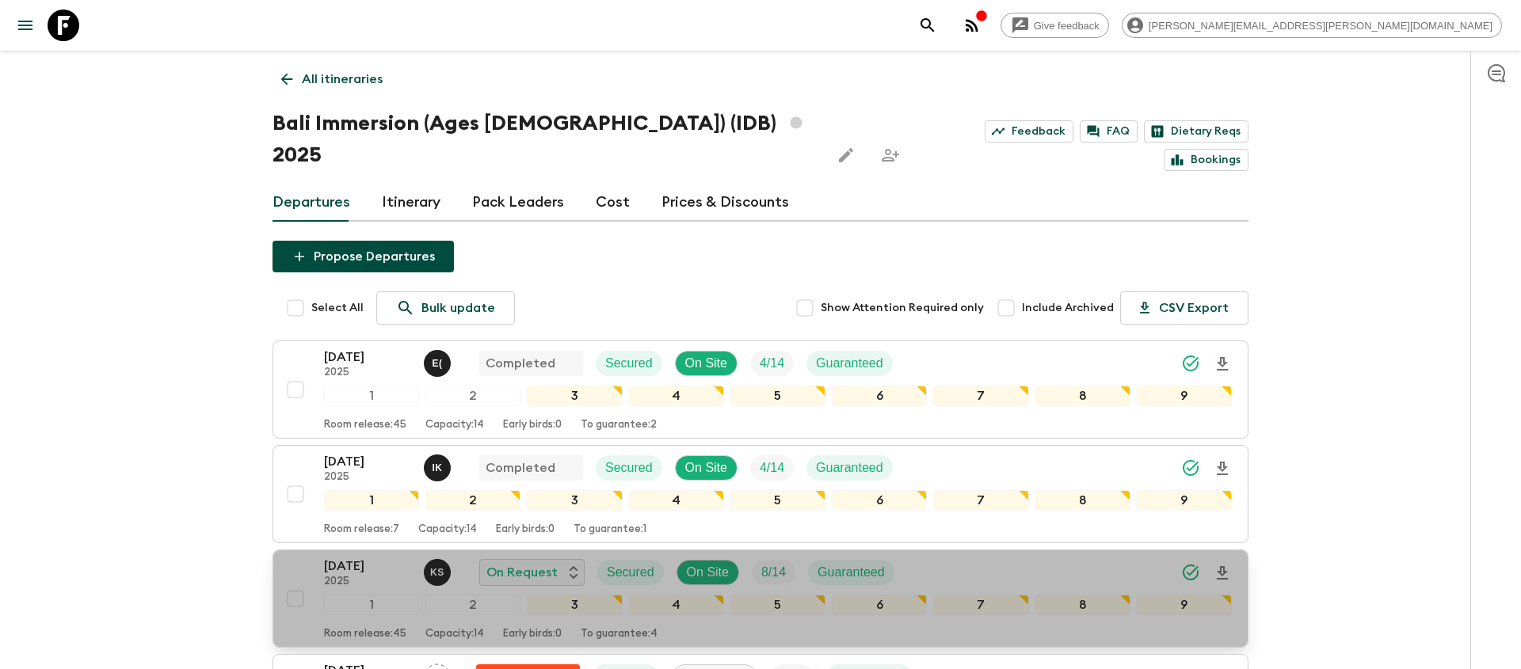 This screenshot has height=669, width=1521. Describe the element at coordinates (361, 530) in the screenshot. I see `p: Room release: 7` at that location.